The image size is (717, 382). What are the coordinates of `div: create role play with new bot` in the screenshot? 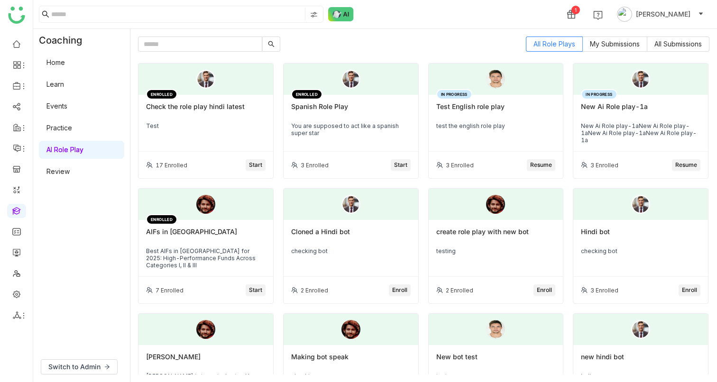 It's located at (496, 236).